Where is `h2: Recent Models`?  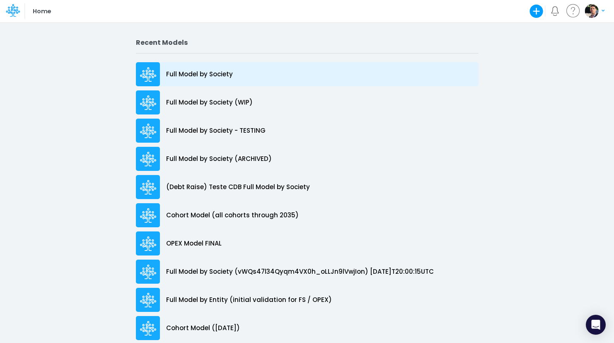
h2: Recent Models is located at coordinates (307, 42).